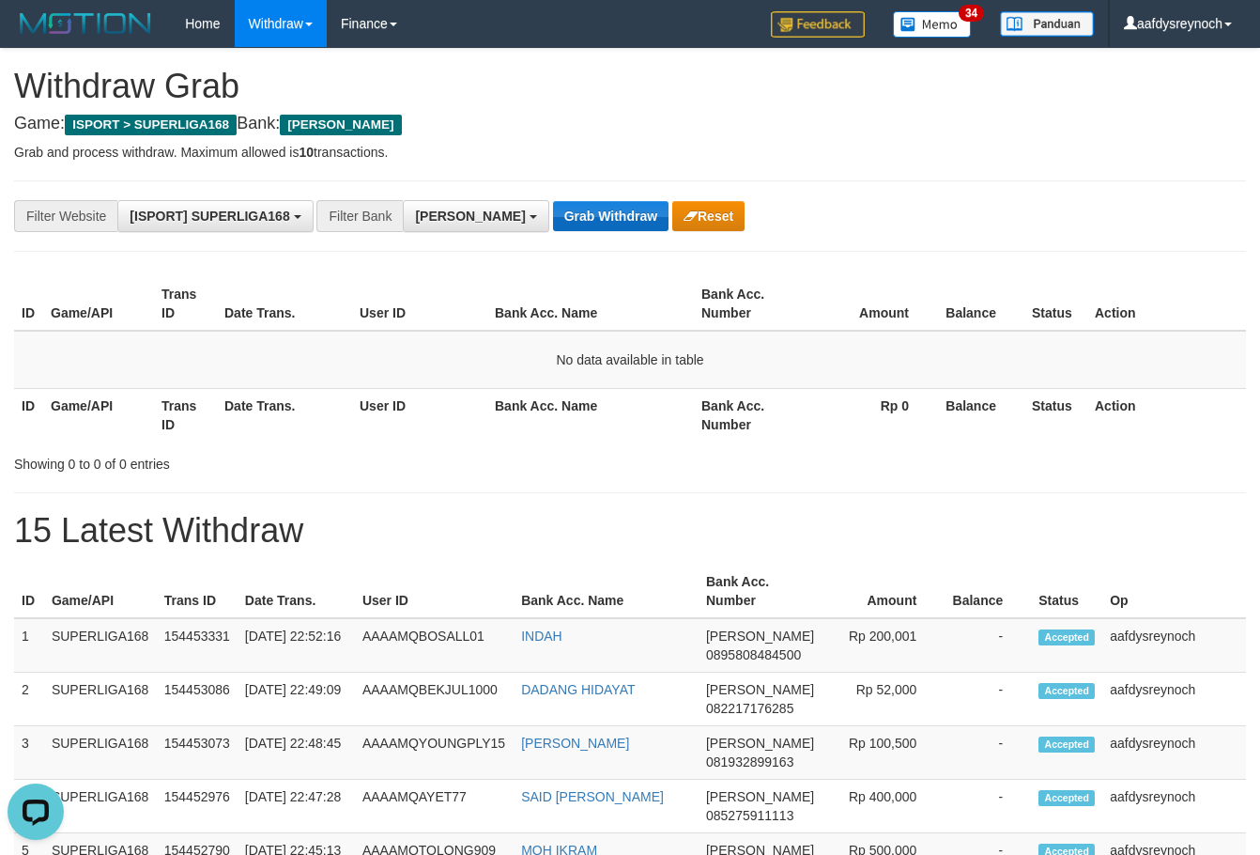  What do you see at coordinates (36, 36) in the screenshot?
I see `button: Open LiveChat chat widget` at bounding box center [36, 36].